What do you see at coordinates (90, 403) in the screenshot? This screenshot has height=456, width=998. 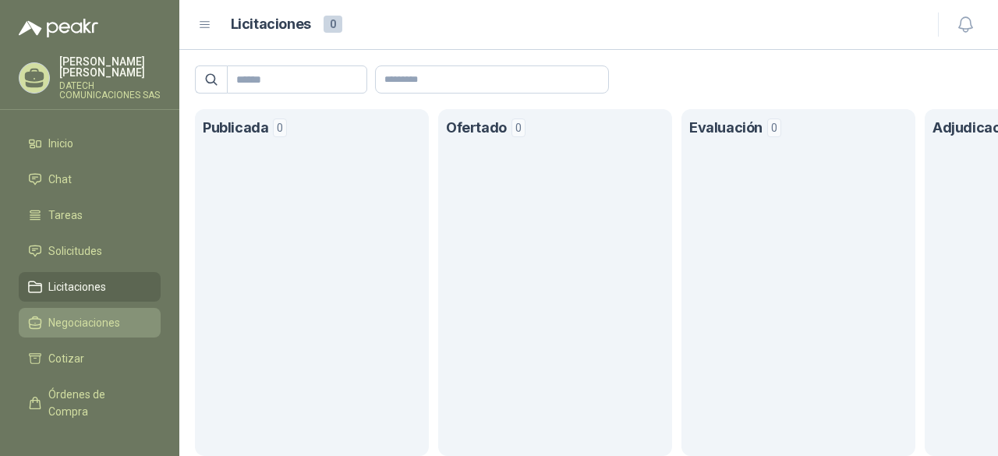 I see `a: Órdenes de Compra` at bounding box center [90, 403].